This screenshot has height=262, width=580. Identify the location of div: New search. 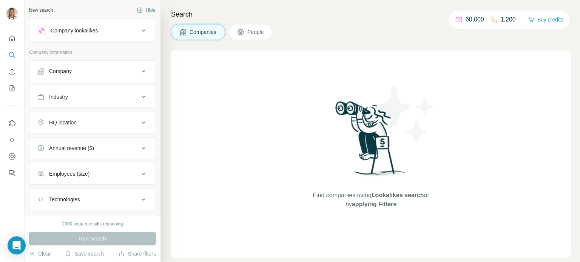
(41, 10).